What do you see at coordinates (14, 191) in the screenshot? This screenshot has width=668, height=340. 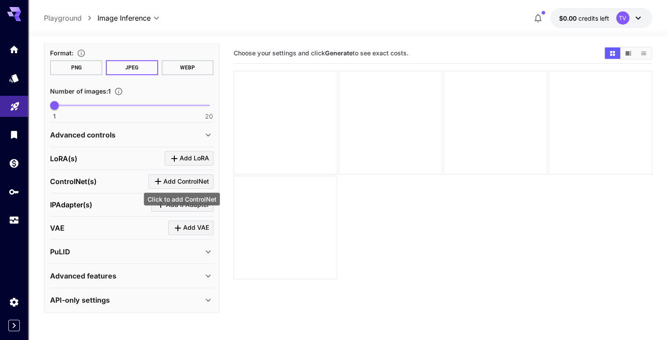 I see `div: API Keys` at bounding box center [14, 191].